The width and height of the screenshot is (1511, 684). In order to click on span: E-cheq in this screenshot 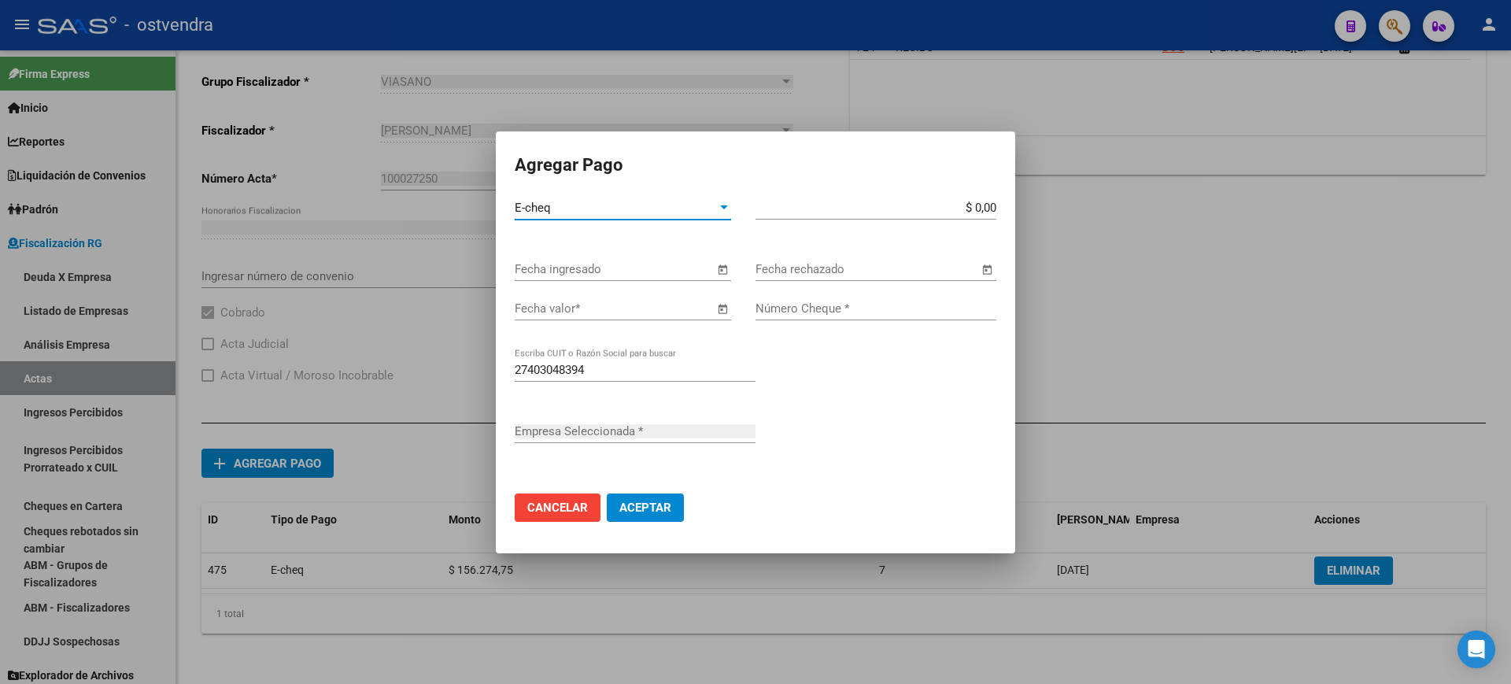, I will do `click(533, 208)`.